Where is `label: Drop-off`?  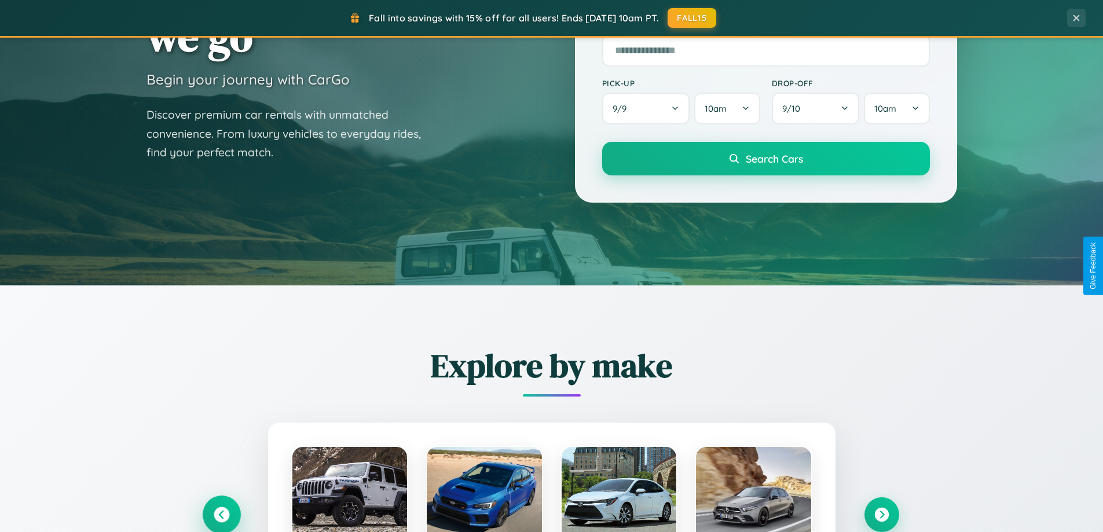
label: Drop-off is located at coordinates (850, 83).